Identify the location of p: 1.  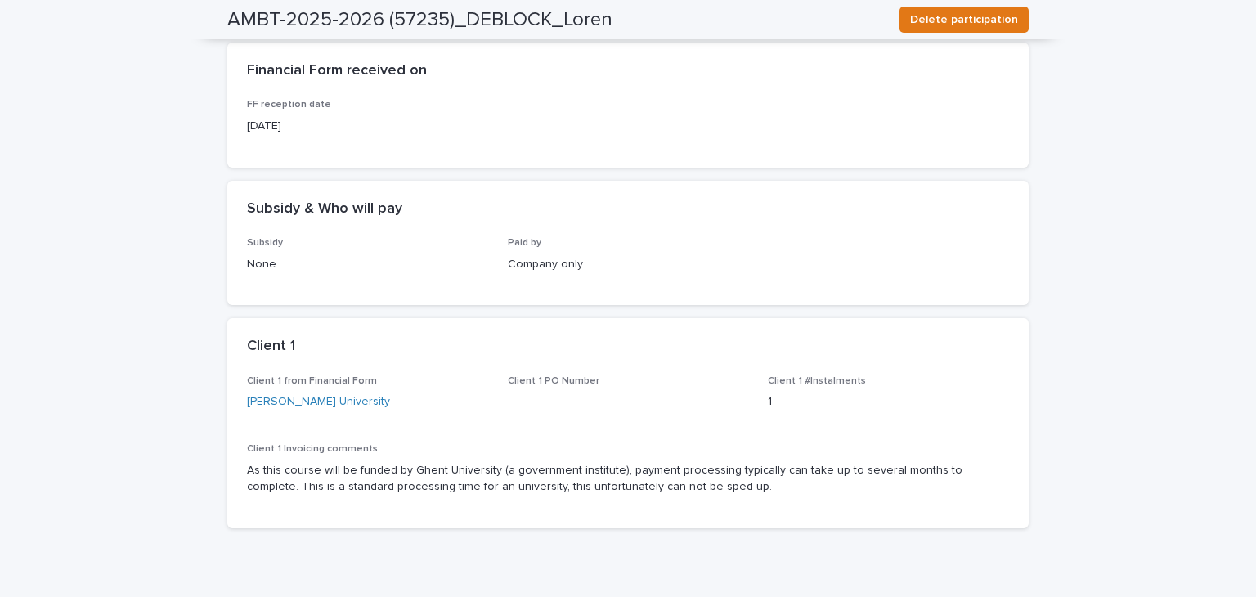
(888, 402).